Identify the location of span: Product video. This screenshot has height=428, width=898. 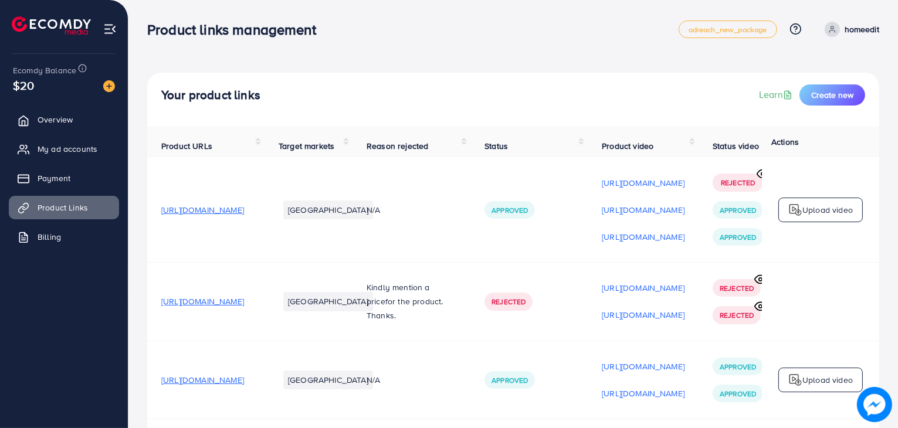
(628, 146).